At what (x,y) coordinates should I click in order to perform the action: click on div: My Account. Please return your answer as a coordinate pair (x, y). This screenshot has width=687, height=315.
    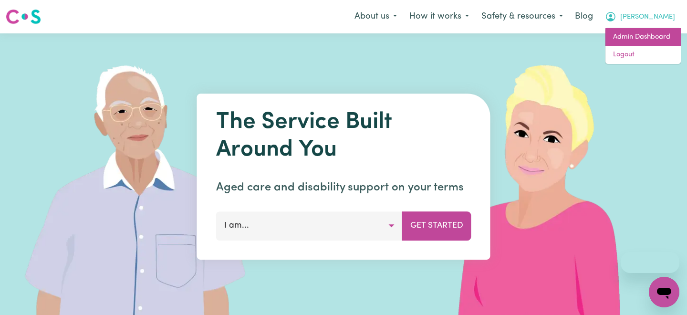
    Looking at the image, I should click on (643, 46).